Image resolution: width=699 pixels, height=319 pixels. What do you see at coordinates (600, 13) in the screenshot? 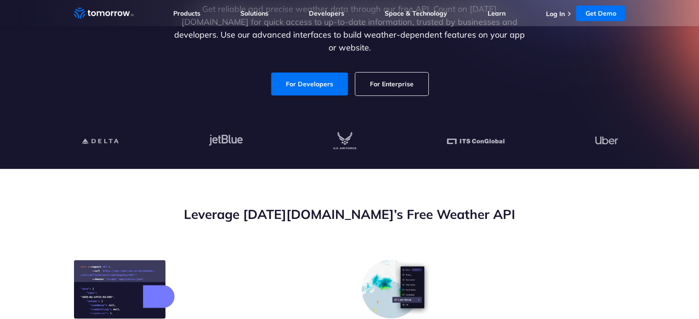
I see `a: Get Demo` at bounding box center [600, 13].